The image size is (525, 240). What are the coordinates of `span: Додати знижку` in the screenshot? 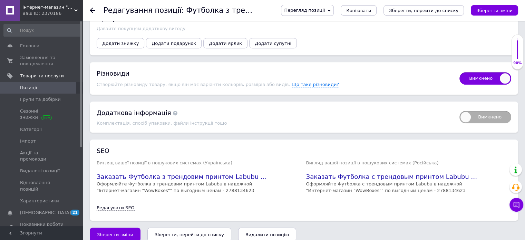 It's located at (120, 43).